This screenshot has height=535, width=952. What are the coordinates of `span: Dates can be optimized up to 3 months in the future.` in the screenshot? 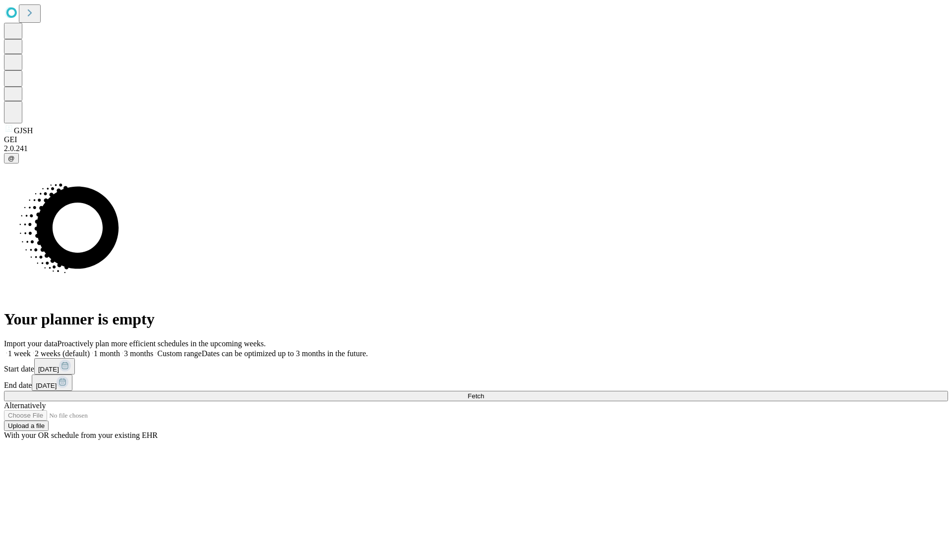 It's located at (285, 353).